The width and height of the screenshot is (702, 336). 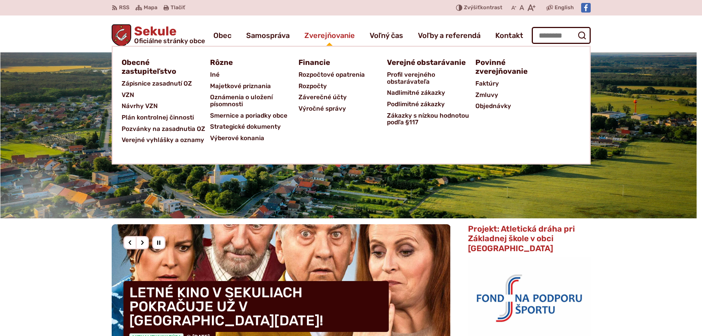 I want to click on a: Zverejňovanie, so click(x=330, y=35).